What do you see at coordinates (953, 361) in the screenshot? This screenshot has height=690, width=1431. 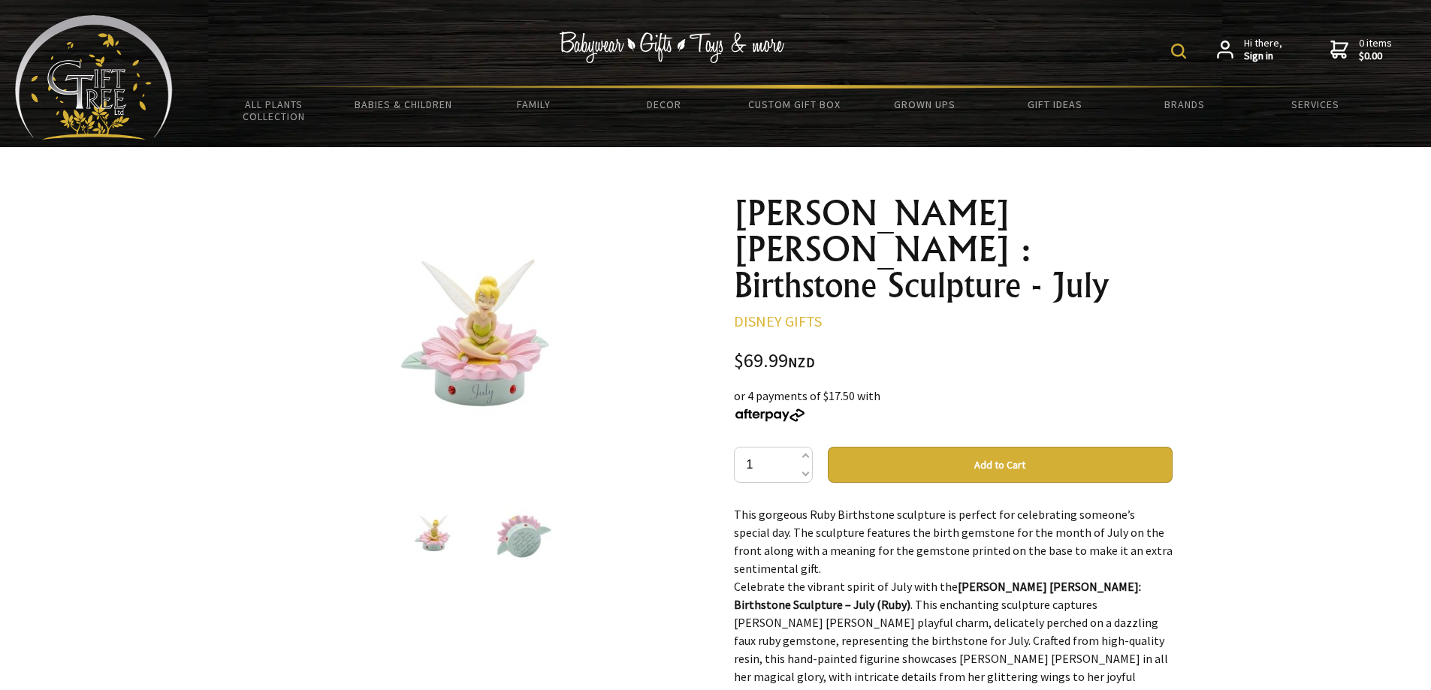 I see `div: $69.99` at bounding box center [953, 361].